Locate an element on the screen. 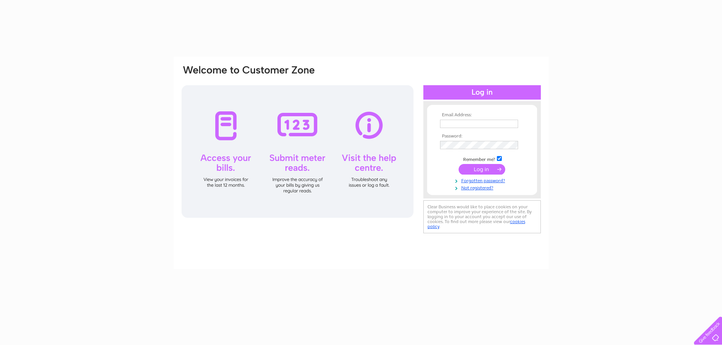 The height and width of the screenshot is (345, 722). td: Remember me? is located at coordinates (482, 159).